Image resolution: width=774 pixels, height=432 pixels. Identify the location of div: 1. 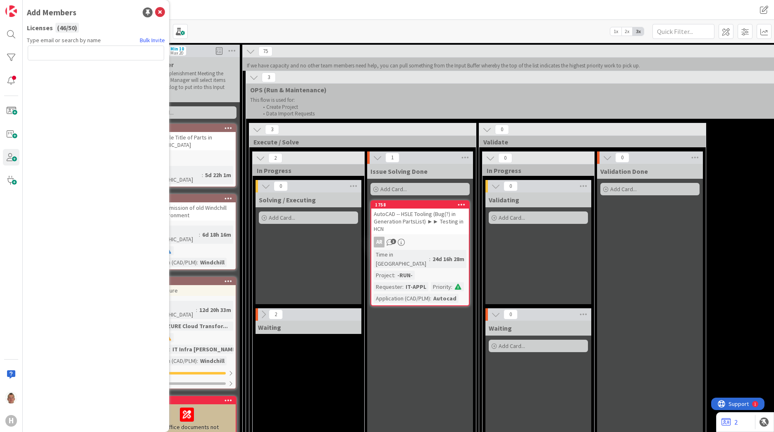
(44, 7).